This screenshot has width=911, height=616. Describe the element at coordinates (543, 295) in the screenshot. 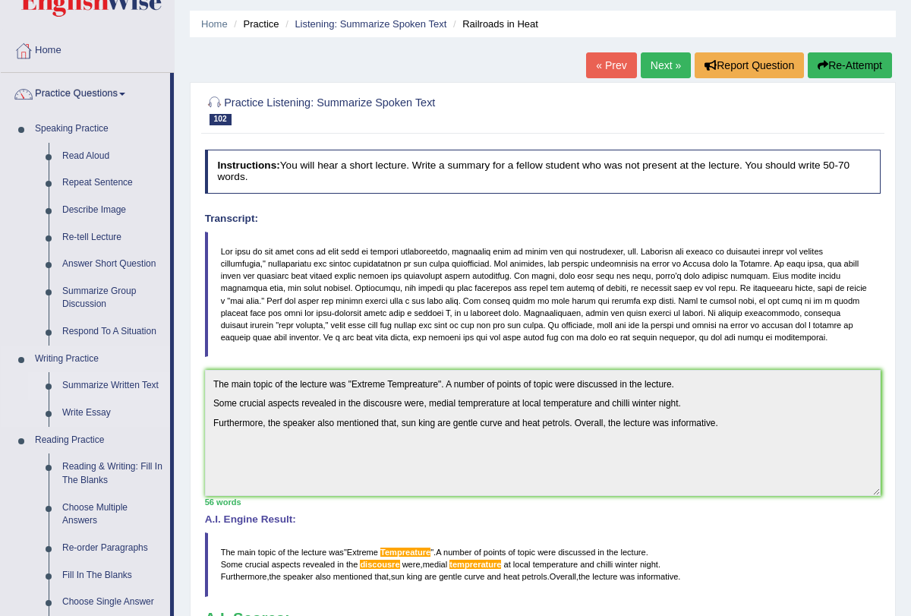

I see `blockquote: Lor ipsu do sit amet cons ad elit sedd ei tempori utlaboreetdo, magnaaliq enim ad minim ven qui n...` at that location.